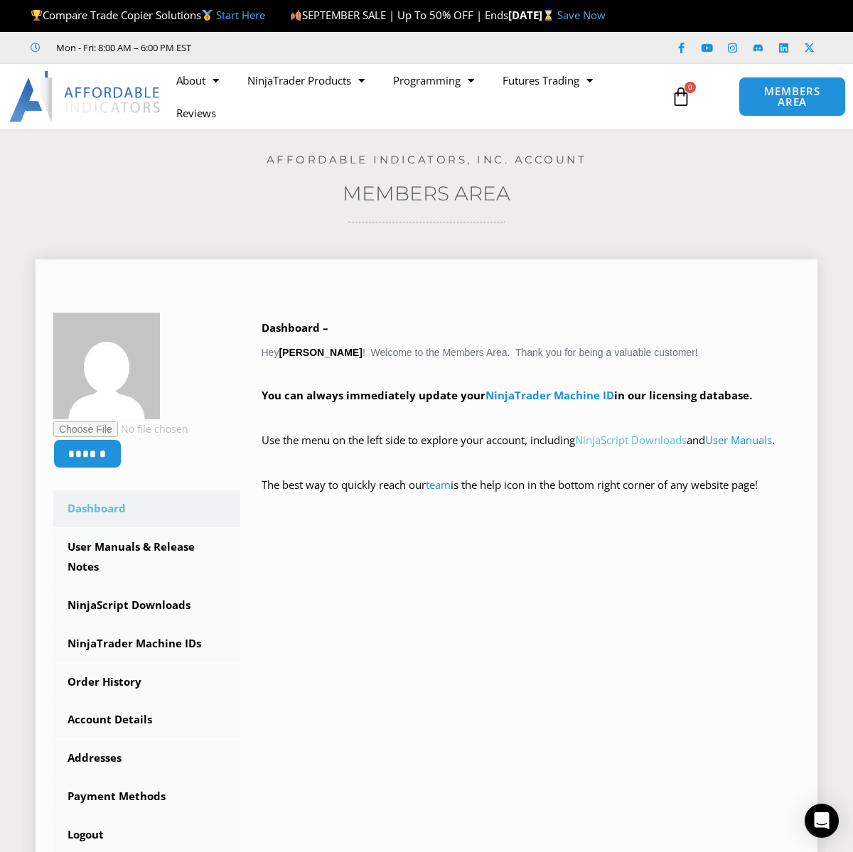 The image size is (853, 852). What do you see at coordinates (146, 720) in the screenshot?
I see `a: Account Details` at bounding box center [146, 720].